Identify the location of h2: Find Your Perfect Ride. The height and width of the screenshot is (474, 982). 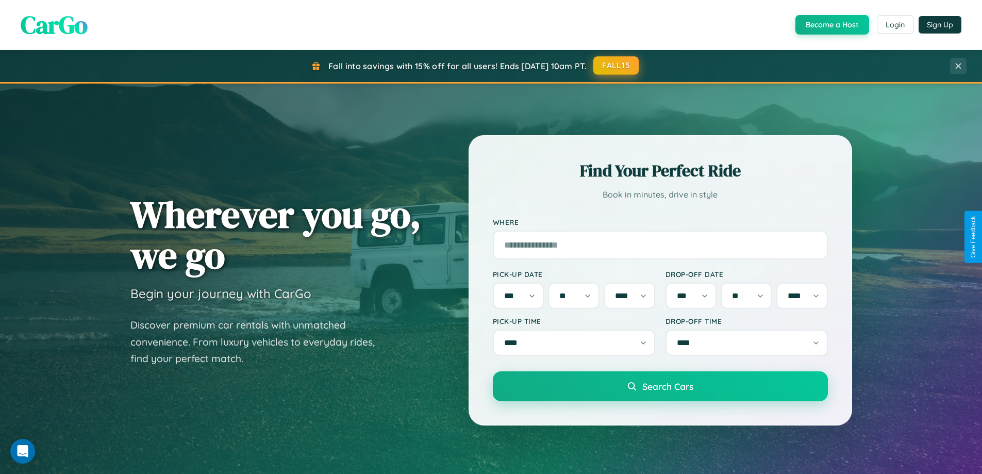
(661, 171).